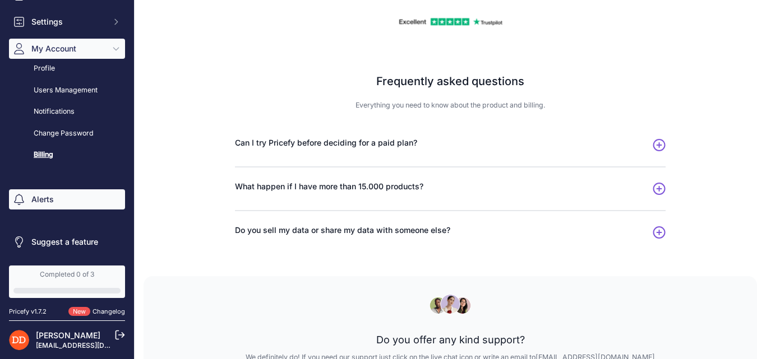 The width and height of the screenshot is (766, 359). Describe the element at coordinates (67, 200) in the screenshot. I see `a: Alerts` at that location.